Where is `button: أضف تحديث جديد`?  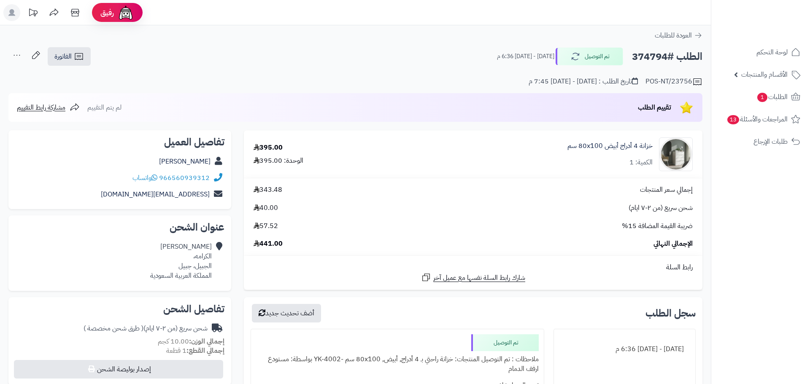
button: أضف تحديث جديد is located at coordinates (287, 314).